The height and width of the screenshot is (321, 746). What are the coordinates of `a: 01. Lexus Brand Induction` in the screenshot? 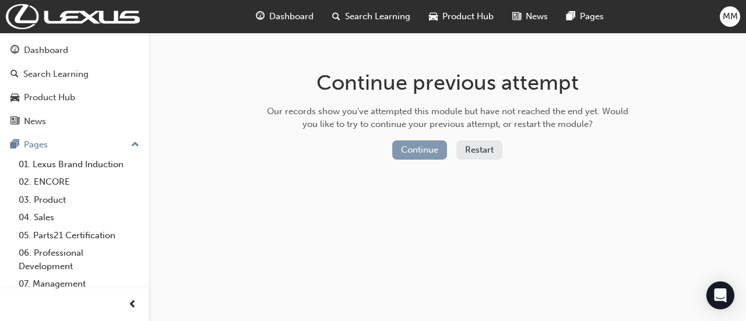 It's located at (79, 164).